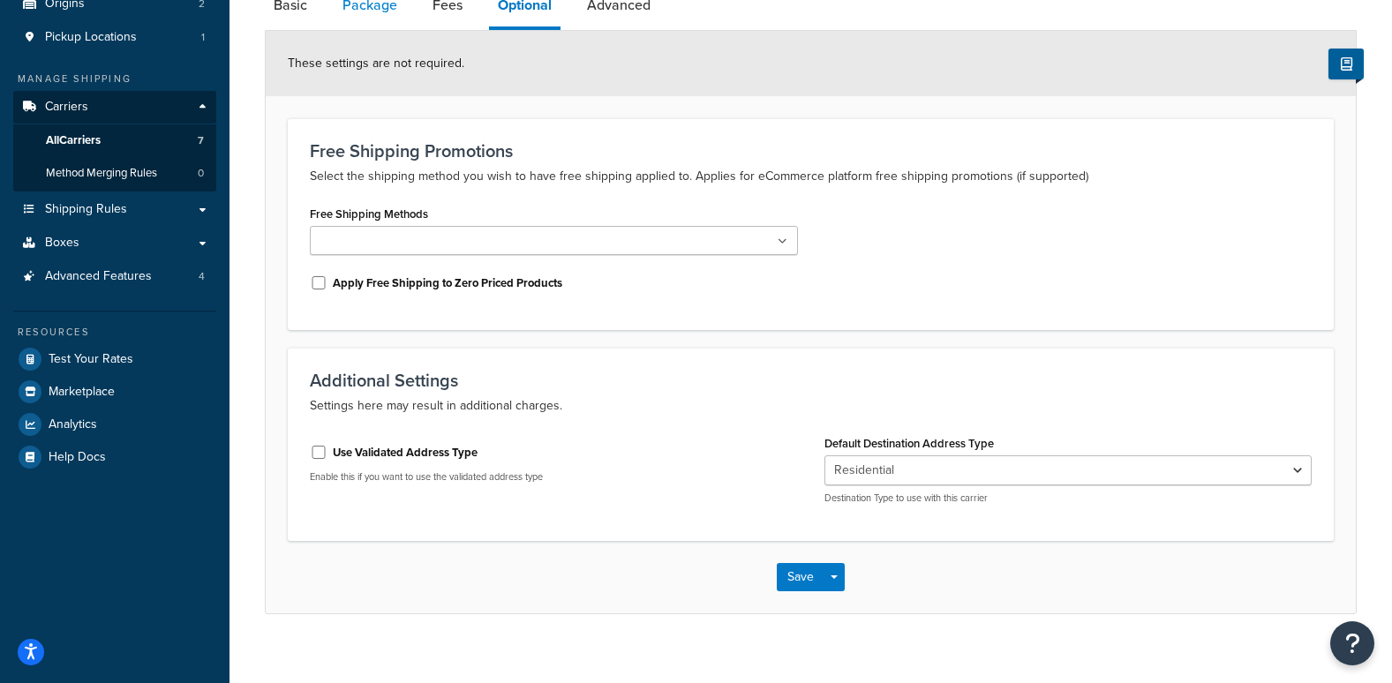 The width and height of the screenshot is (1392, 683). What do you see at coordinates (115, 392) in the screenshot?
I see `a: Marketplace` at bounding box center [115, 392].